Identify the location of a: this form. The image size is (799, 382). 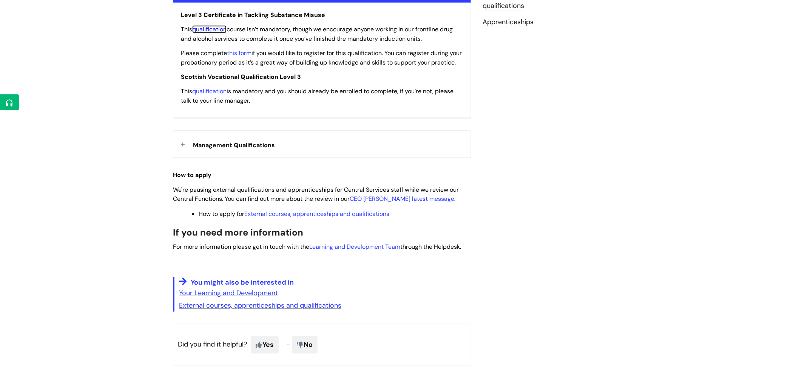
(239, 53).